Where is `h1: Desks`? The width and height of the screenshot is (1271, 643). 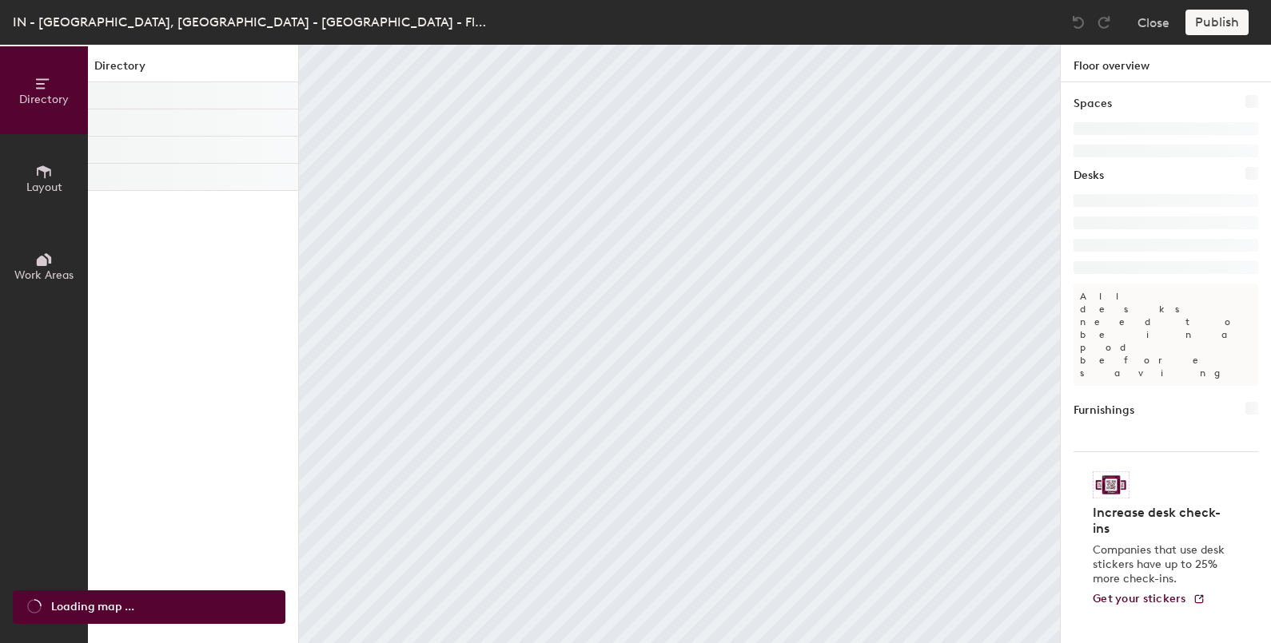
h1: Desks is located at coordinates (1089, 176).